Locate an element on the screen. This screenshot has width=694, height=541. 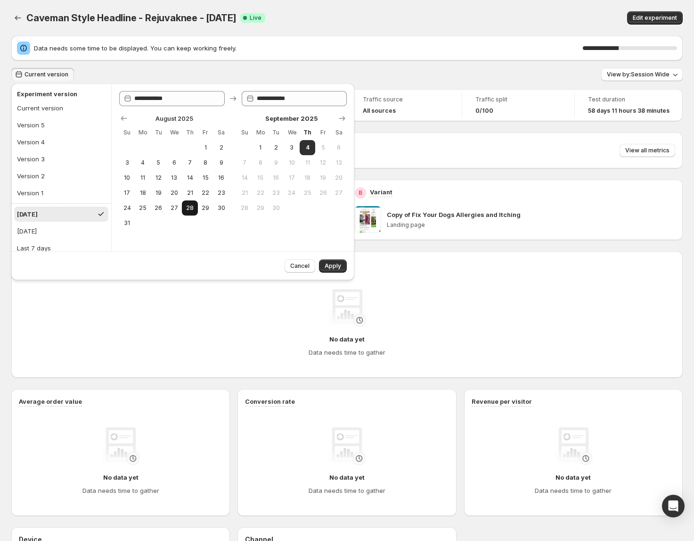
span: Test duration is located at coordinates (629, 99).